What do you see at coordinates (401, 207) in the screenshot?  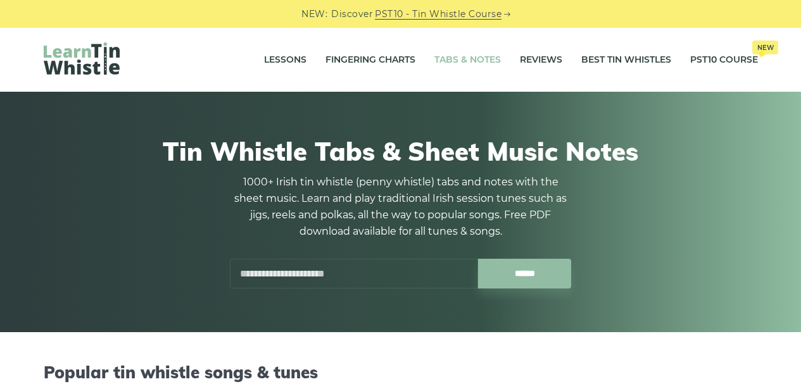 I see `p: 1000+ Irish tin whistle (penny whistle) tabs and notes with the sheet music. Learn and play tradi...` at bounding box center [401, 207].